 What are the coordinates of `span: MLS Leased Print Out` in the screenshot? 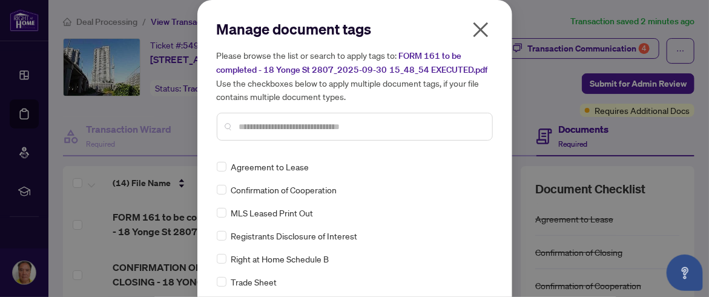 It's located at (272, 212).